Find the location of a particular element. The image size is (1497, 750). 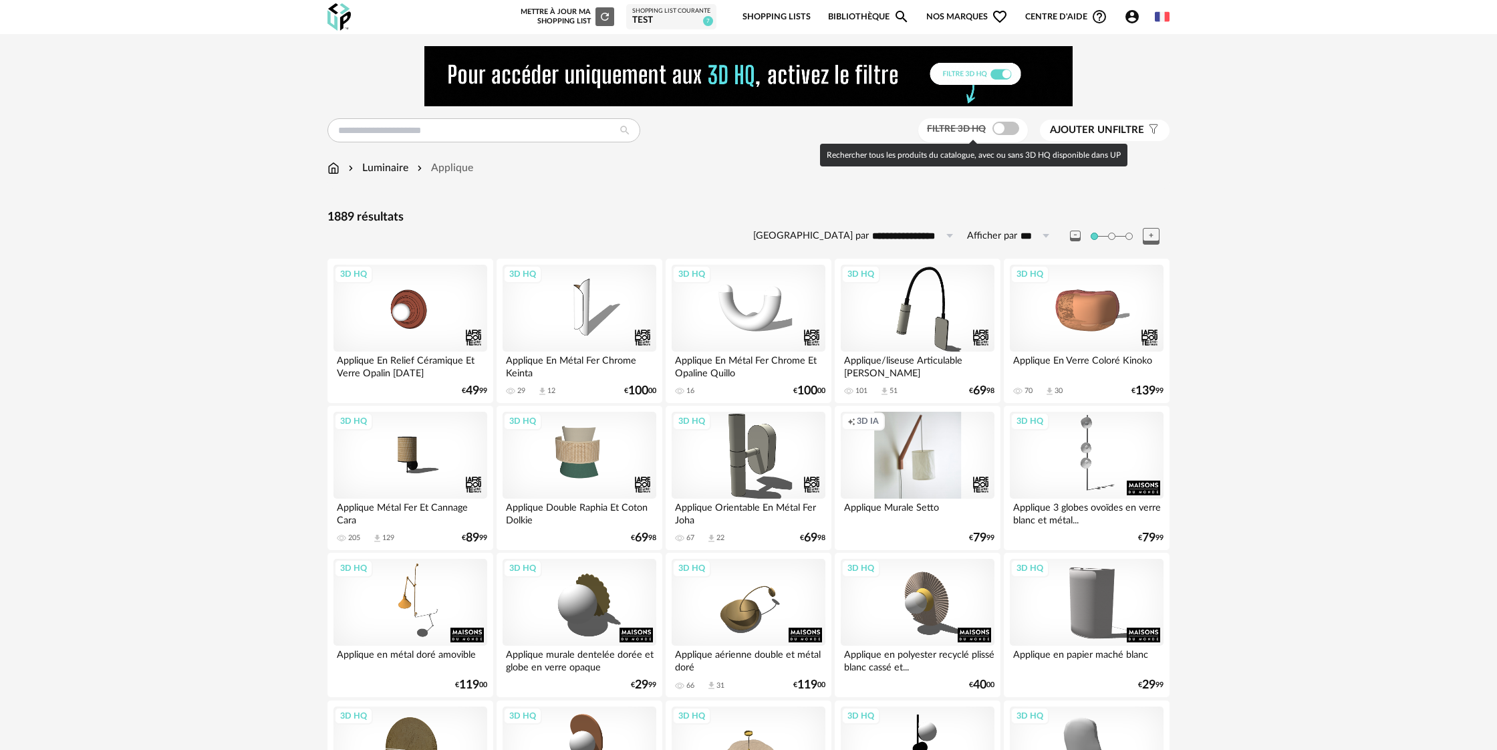

img: fr is located at coordinates (1162, 17).